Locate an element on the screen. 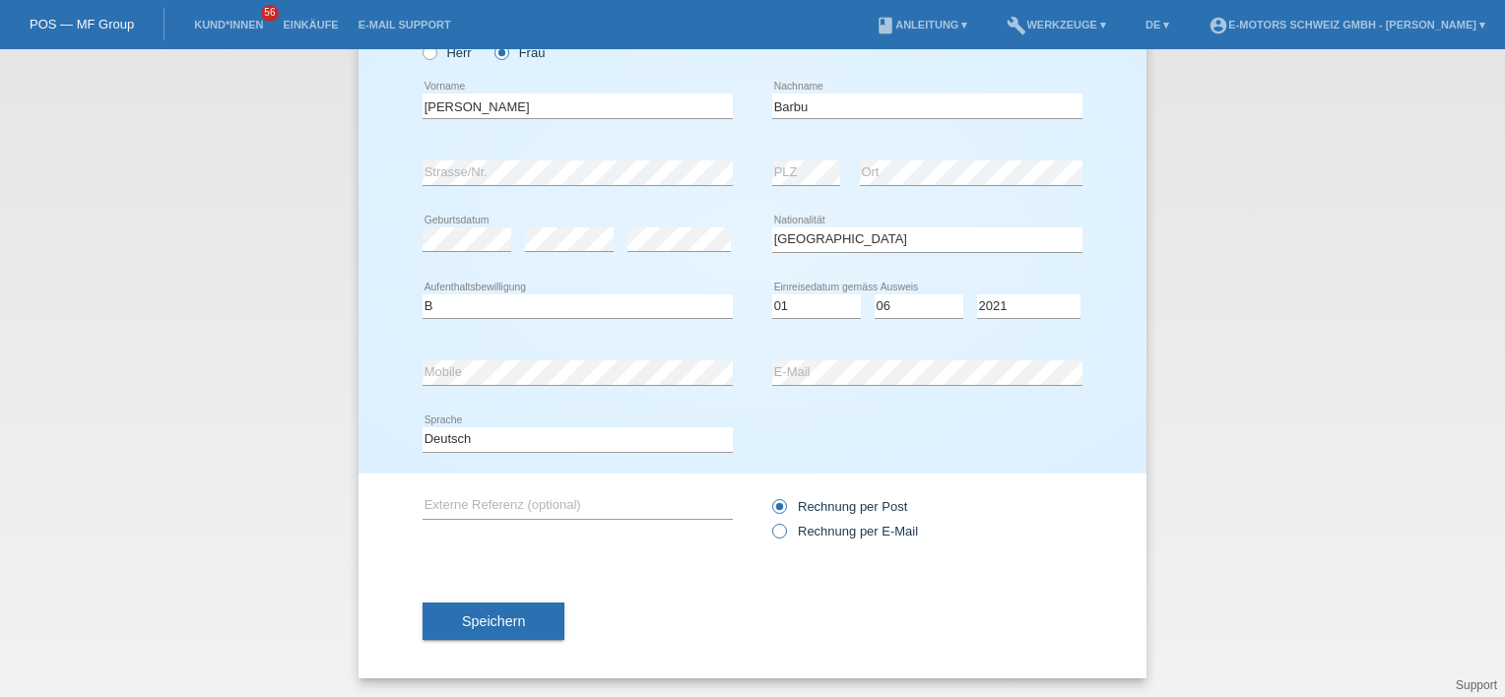 This screenshot has height=697, width=1505. input: Rechnung per E-Mail is located at coordinates (778, 536).